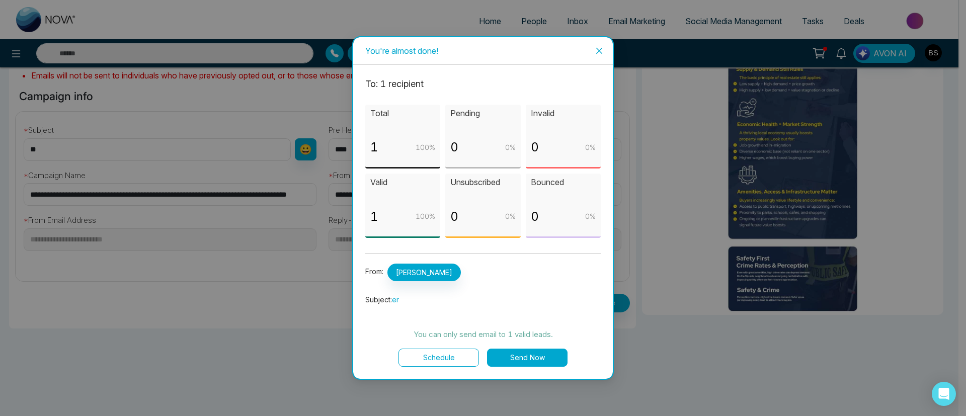 The width and height of the screenshot is (966, 416). I want to click on p: Pending, so click(483, 113).